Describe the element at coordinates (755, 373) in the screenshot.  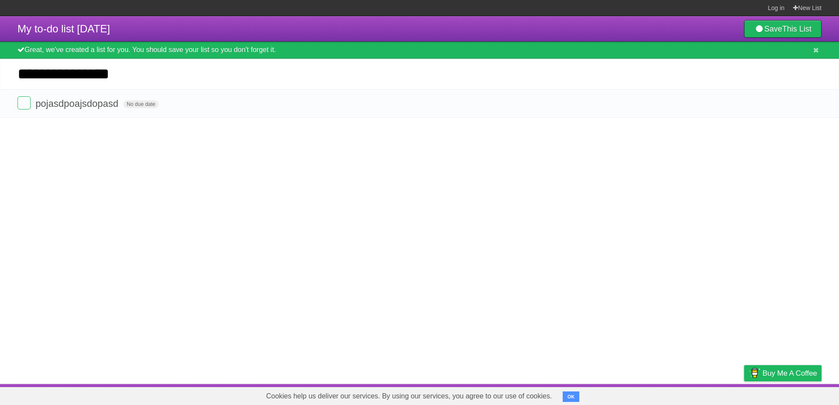
I see `img: Buy me a coffee` at that location.